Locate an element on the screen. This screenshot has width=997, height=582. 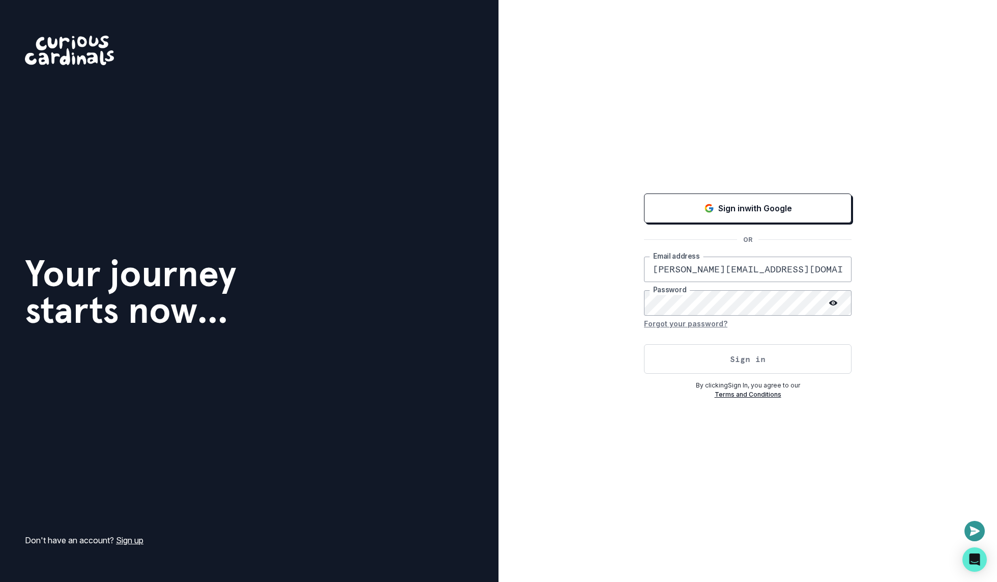
a: Terms and Conditions is located at coordinates (748, 394).